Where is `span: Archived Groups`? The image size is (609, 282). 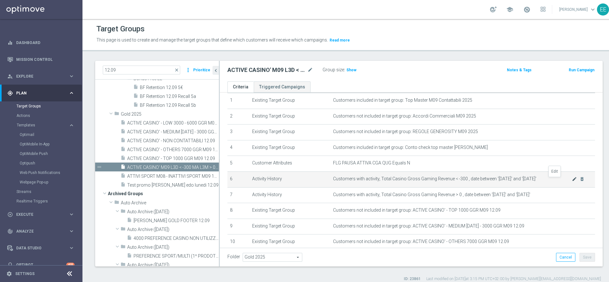
span: Archived Groups is located at coordinates (163, 194).